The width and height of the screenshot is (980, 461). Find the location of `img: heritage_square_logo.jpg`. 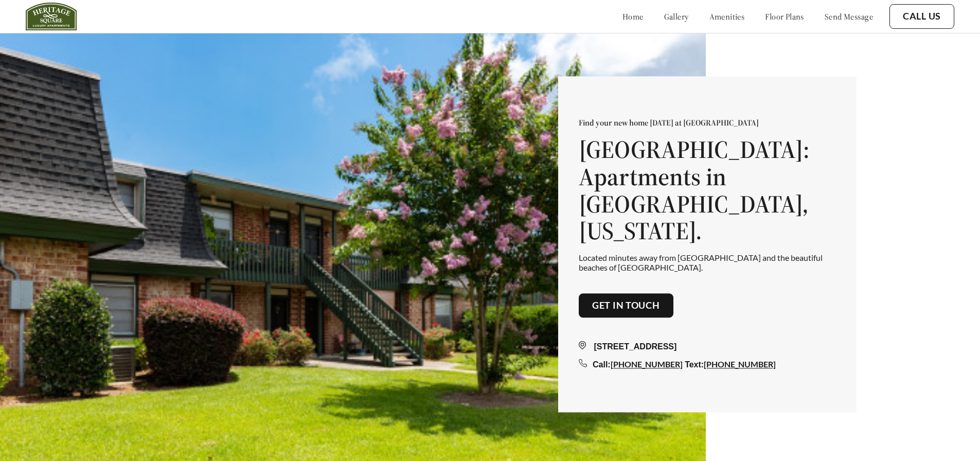

img: heritage_square_logo.jpg is located at coordinates (51, 16).